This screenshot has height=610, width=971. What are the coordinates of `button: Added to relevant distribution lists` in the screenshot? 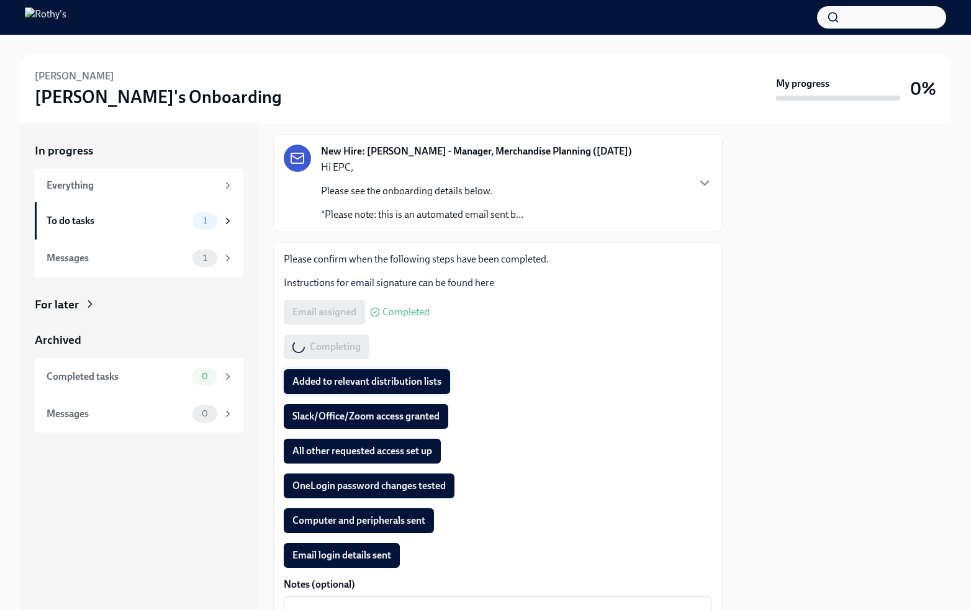 It's located at (367, 382).